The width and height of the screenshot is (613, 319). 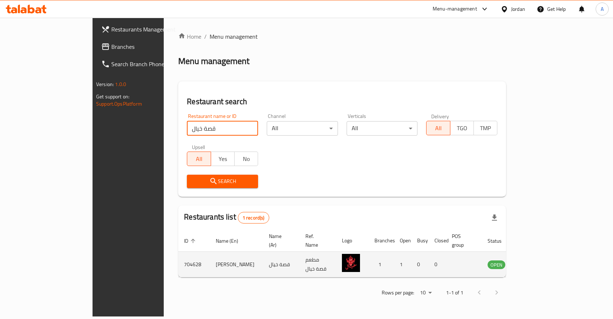 What do you see at coordinates (462, 240) in the screenshot?
I see `span: POS group` at bounding box center [462, 240].